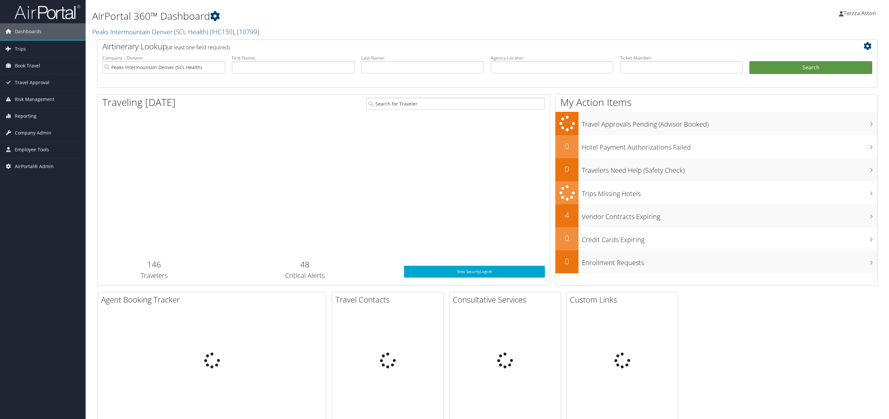 Image resolution: width=889 pixels, height=419 pixels. I want to click on h3: Vendor Contracts Expiring, so click(729, 215).